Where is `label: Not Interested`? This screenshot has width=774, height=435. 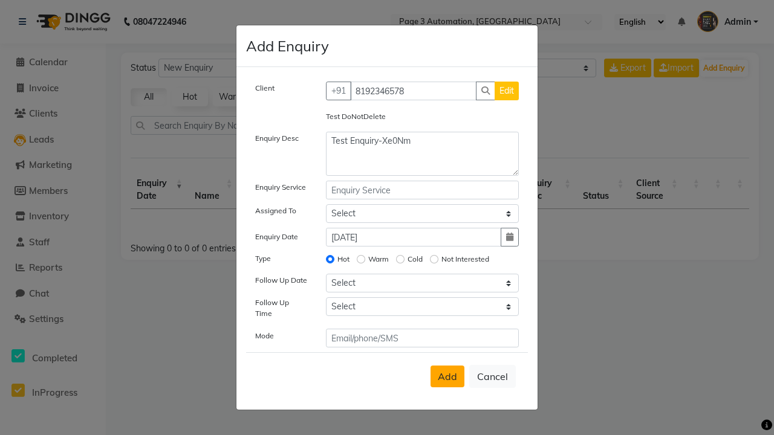 label: Not Interested is located at coordinates (465, 259).